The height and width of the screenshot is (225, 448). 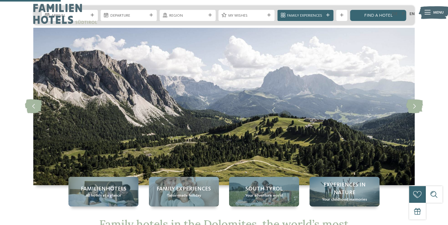 What do you see at coordinates (224, 106) in the screenshot?
I see `img: Family hotels in the Dolomites: Holidays in the realm of the Pale Mountains` at bounding box center [224, 106].